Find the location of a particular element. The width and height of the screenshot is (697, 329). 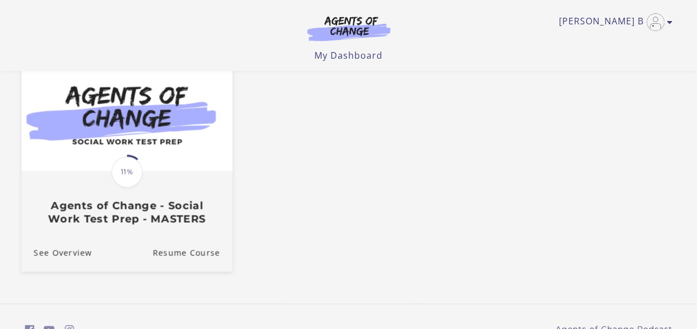

a: Agents of Change - Social Work Test Prep - MASTERS: Resume Course is located at coordinates (192, 253).